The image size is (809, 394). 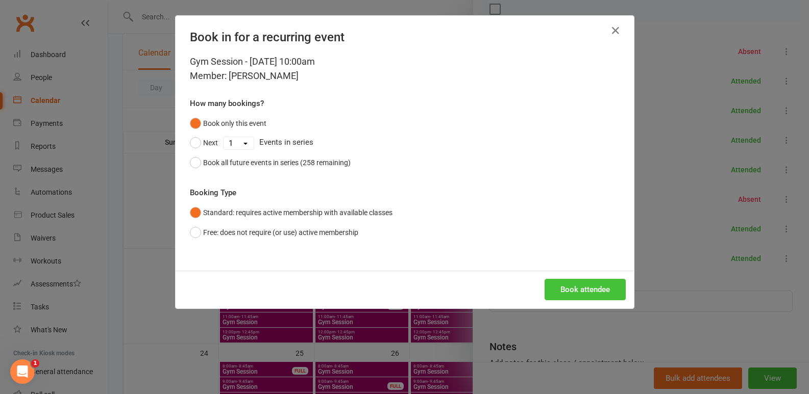 I want to click on button: Book only this event, so click(x=228, y=123).